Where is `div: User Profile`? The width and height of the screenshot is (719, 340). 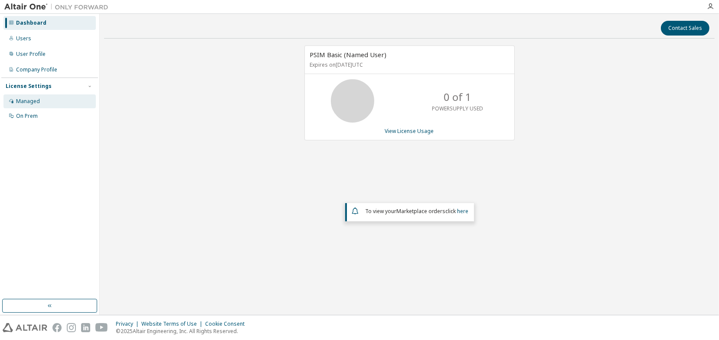
div: User Profile is located at coordinates (31, 54).